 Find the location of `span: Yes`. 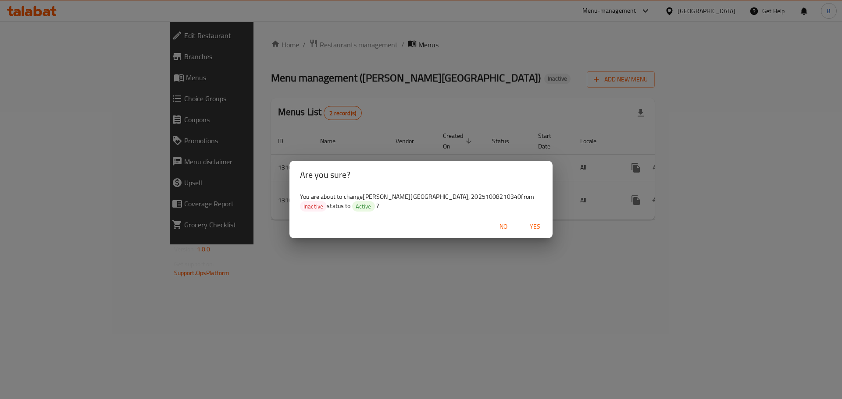

span: Yes is located at coordinates (535, 227).